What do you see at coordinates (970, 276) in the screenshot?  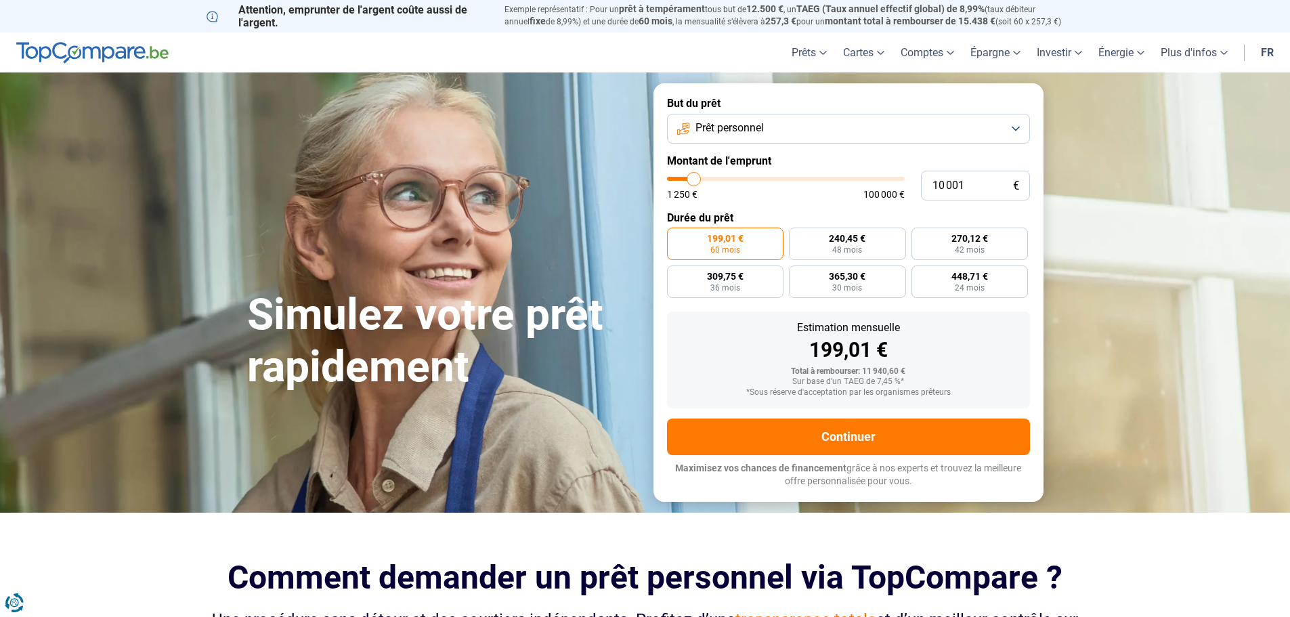 I see `span: 448,71 €` at bounding box center [970, 276].